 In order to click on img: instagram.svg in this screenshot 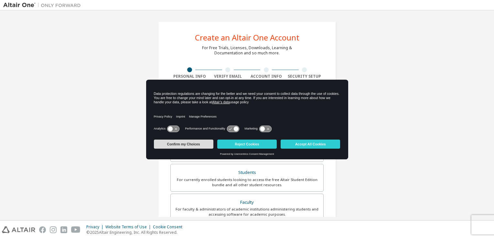, I will do `click(53, 229)`.